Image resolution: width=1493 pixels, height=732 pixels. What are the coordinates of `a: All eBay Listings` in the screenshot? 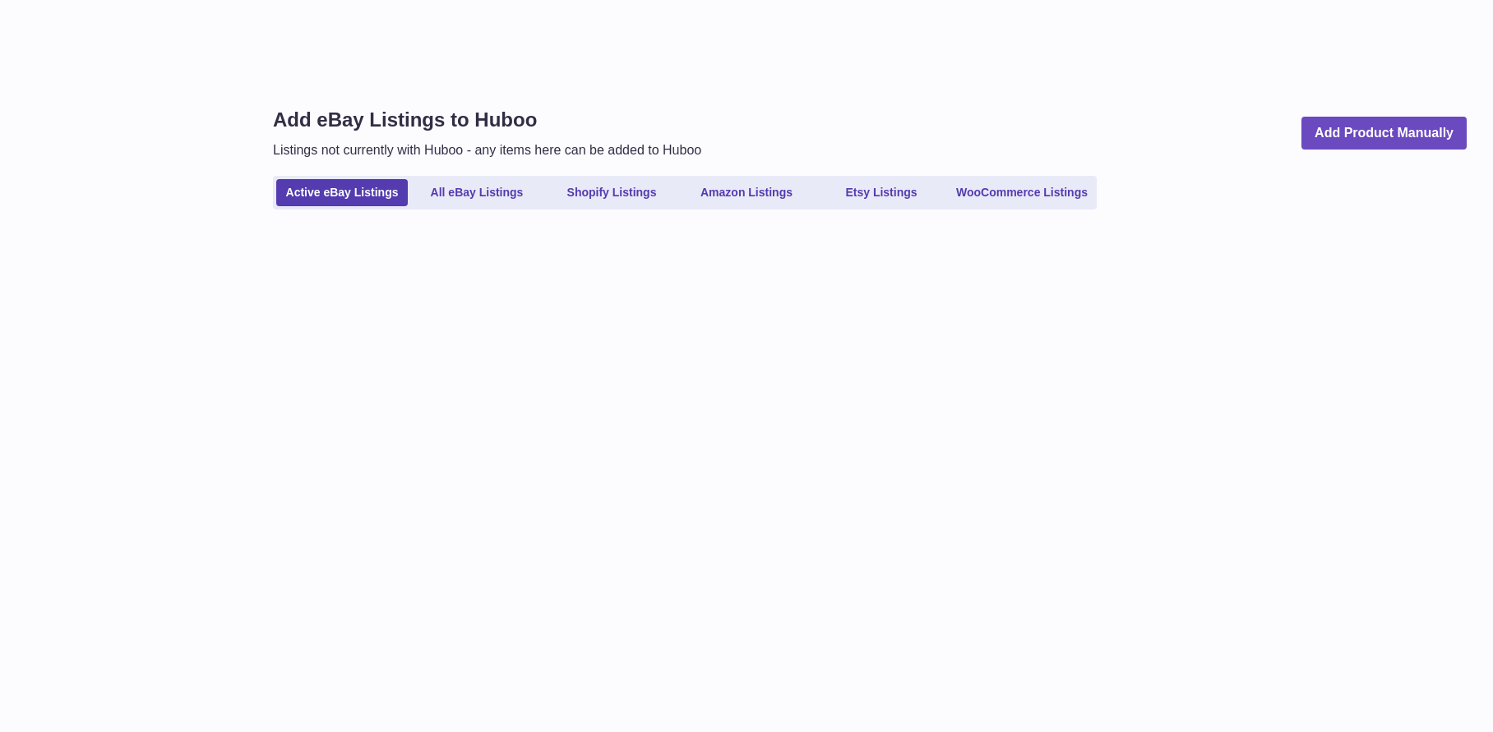 It's located at (477, 192).